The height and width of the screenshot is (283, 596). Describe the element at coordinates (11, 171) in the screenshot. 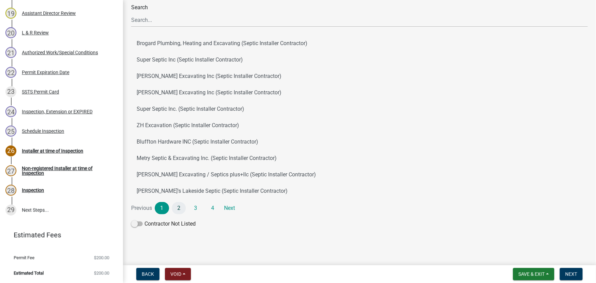

I see `div: 27` at that location.